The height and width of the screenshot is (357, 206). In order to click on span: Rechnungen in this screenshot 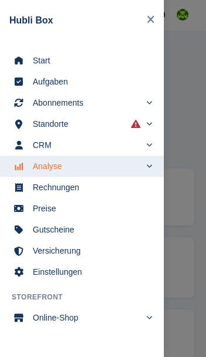, I will do `click(90, 187)`.